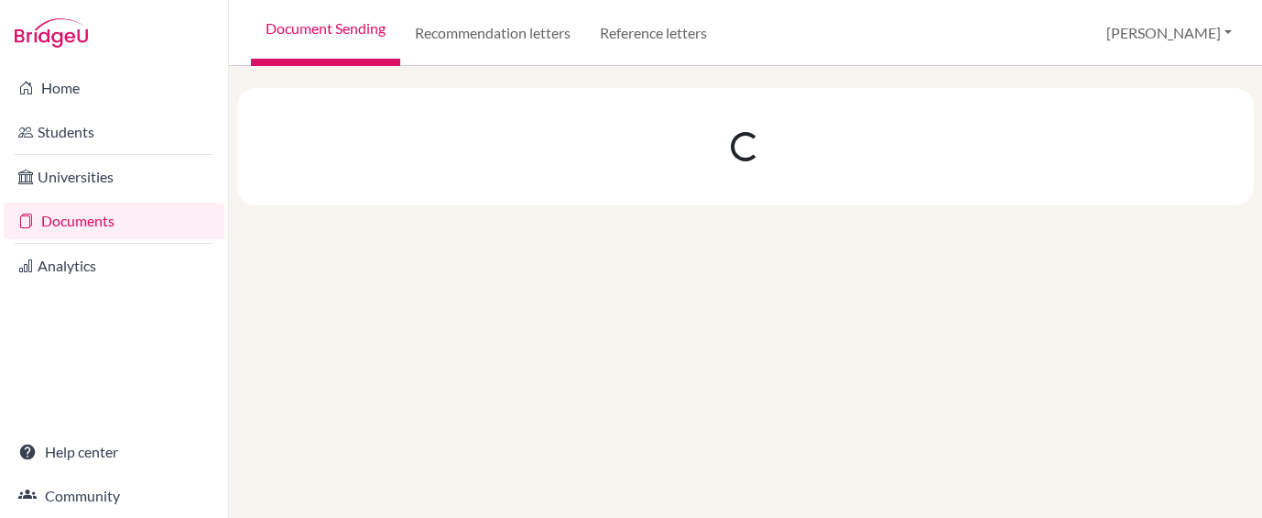  I want to click on a: Documents, so click(114, 221).